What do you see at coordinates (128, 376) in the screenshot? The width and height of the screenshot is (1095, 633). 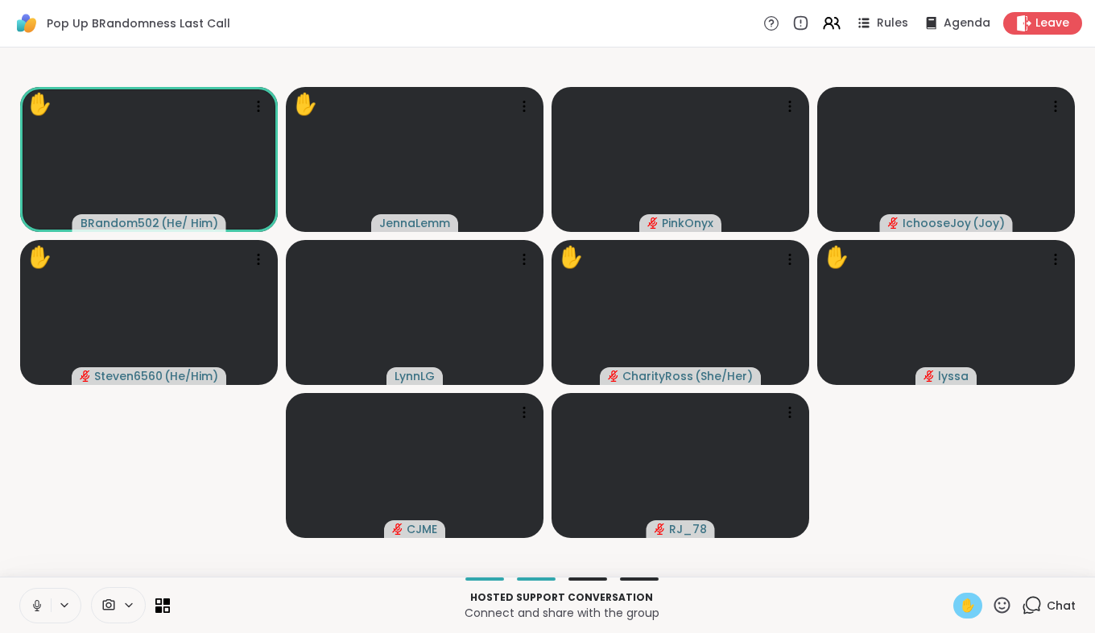 I see `span: Steven6560` at bounding box center [128, 376].